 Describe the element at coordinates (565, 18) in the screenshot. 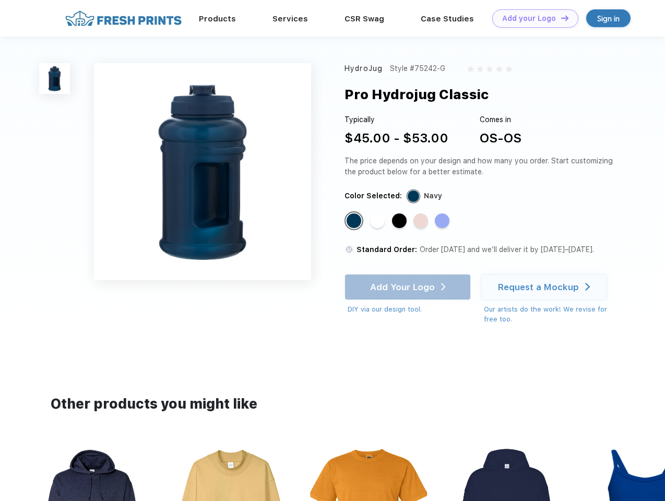

I see `img: DT` at that location.